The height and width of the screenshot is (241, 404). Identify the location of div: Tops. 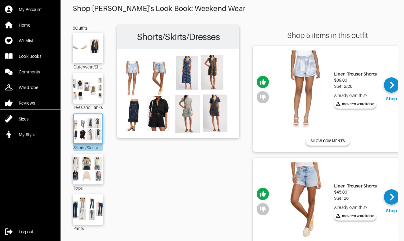
(88, 188).